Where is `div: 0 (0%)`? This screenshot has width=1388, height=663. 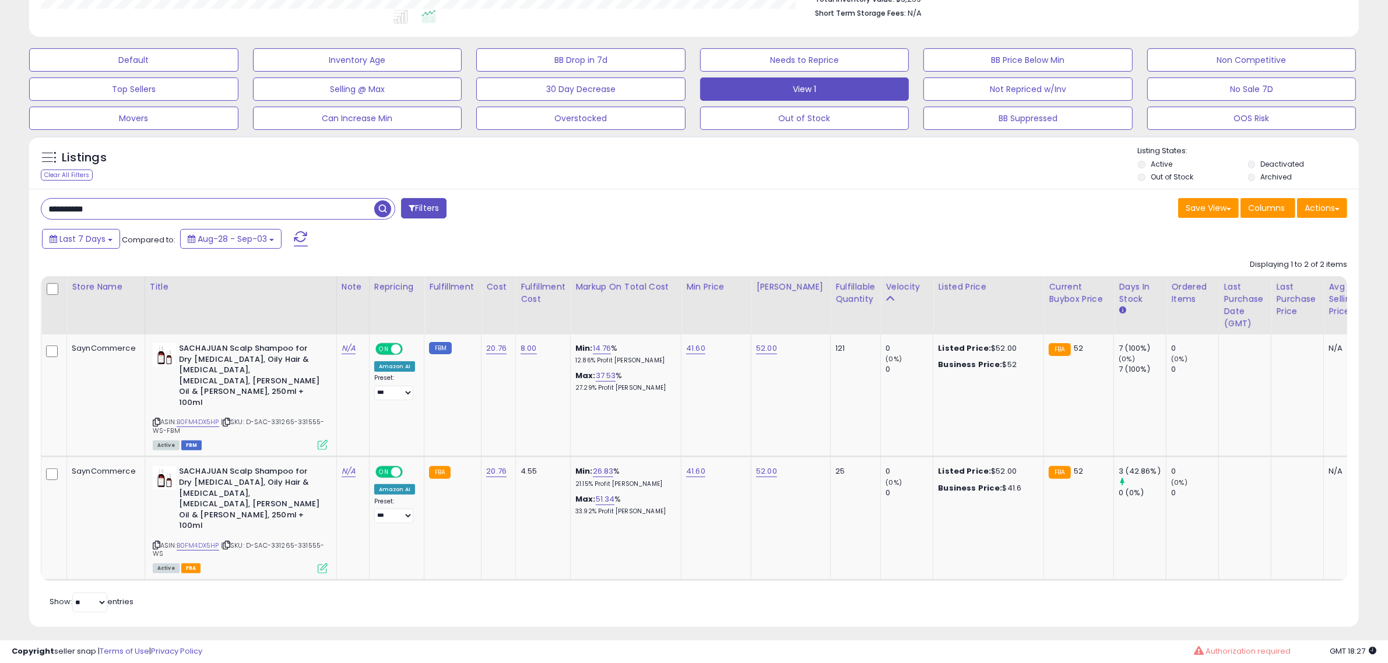 div: 0 (0%) is located at coordinates (1142, 493).